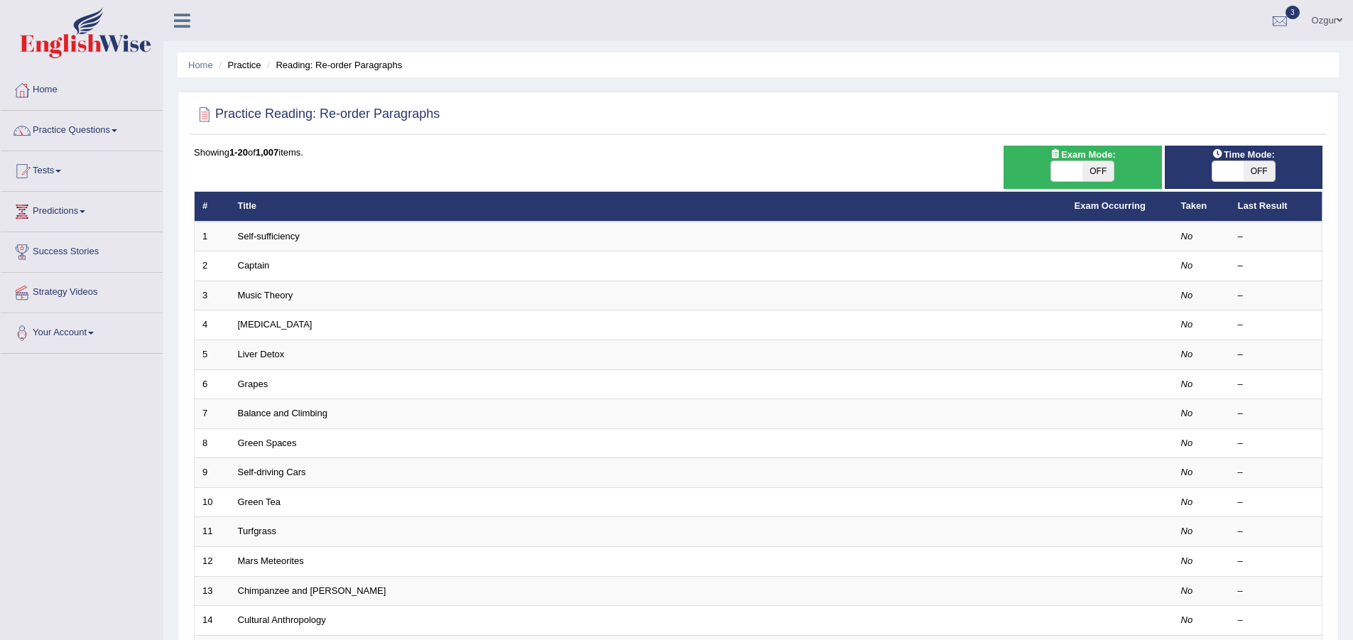 The height and width of the screenshot is (640, 1353). Describe the element at coordinates (1202, 207) in the screenshot. I see `th: Taken` at that location.